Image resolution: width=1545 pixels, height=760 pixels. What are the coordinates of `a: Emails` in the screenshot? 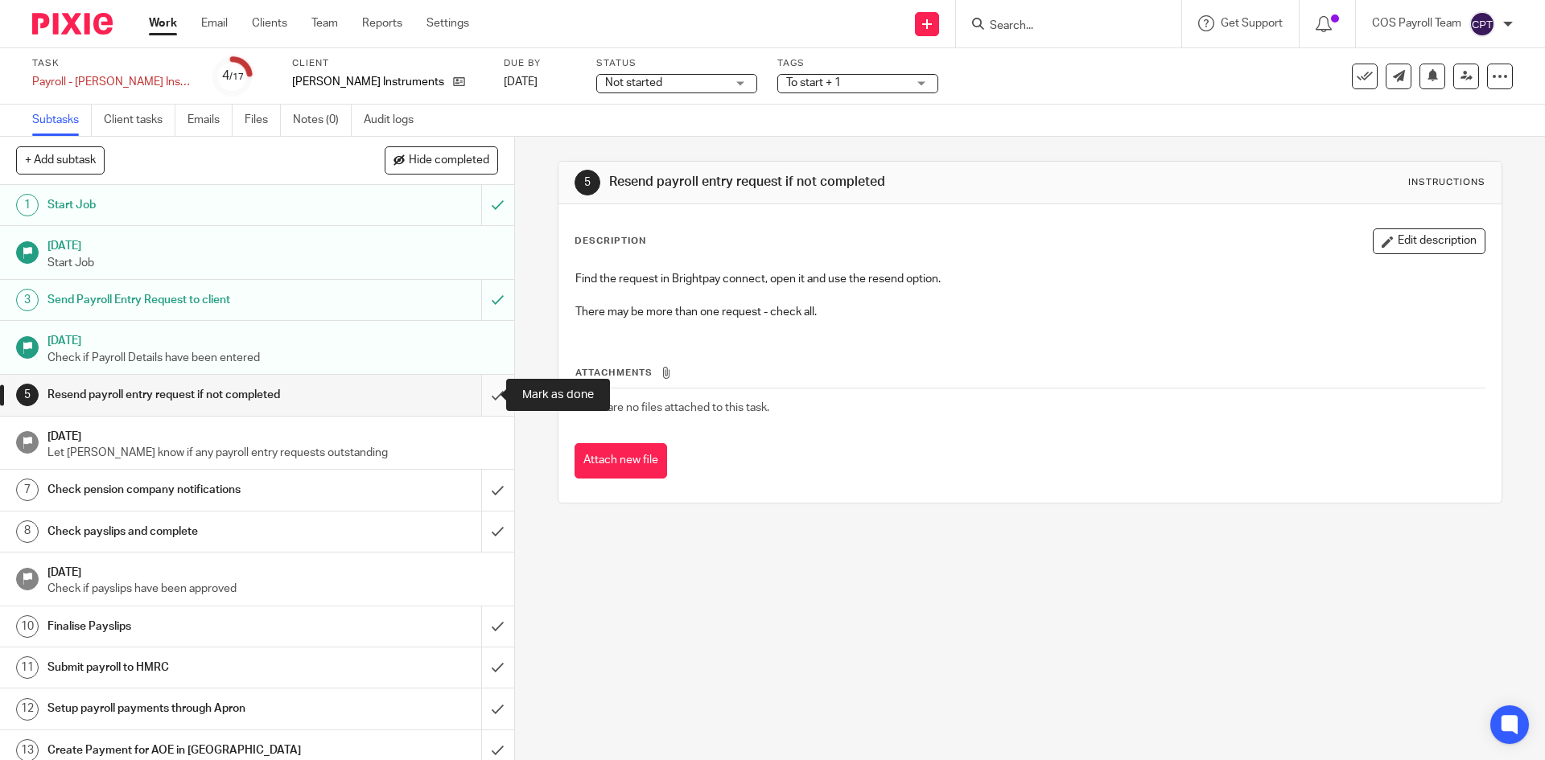 It's located at (210, 120).